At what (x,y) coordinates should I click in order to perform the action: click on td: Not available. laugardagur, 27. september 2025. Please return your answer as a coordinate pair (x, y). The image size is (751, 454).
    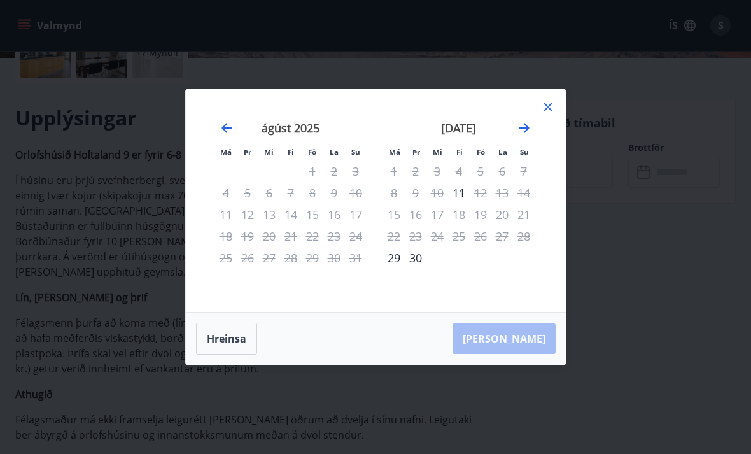
    Looking at the image, I should click on (502, 236).